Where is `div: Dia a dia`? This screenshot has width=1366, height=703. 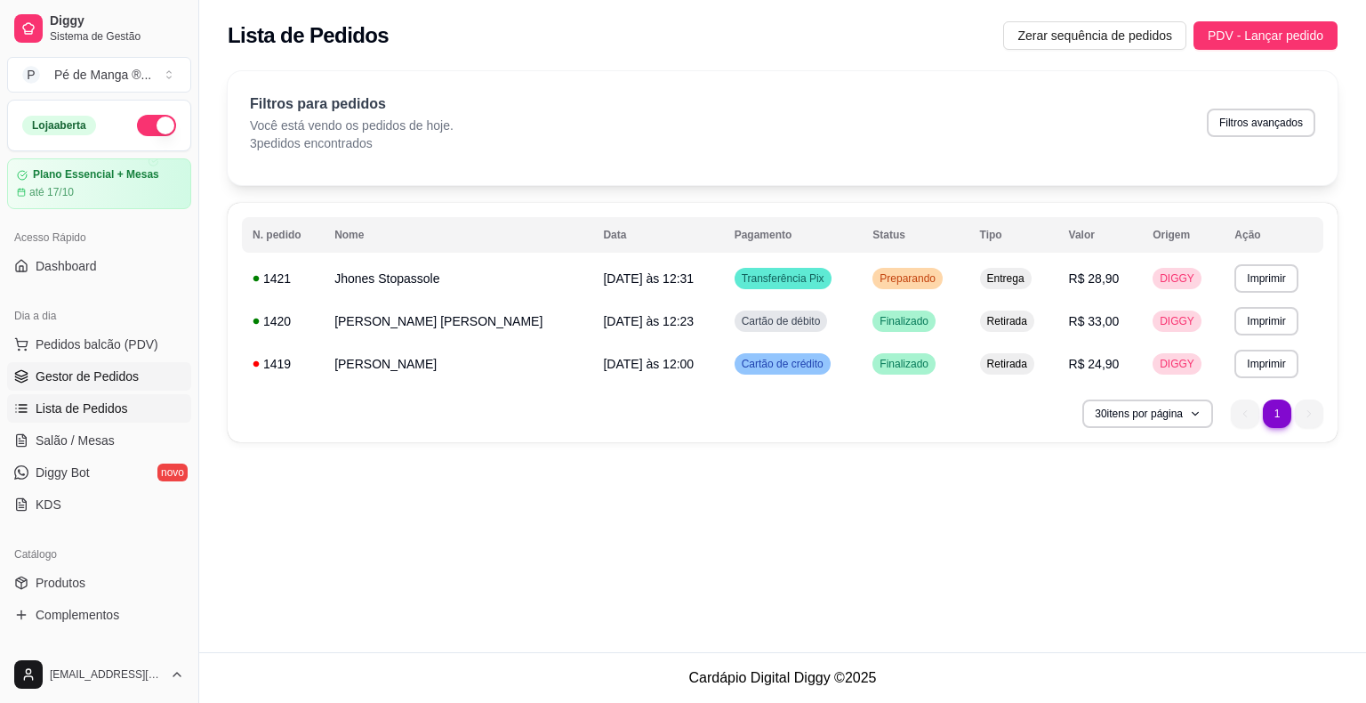 div: Dia a dia is located at coordinates (99, 316).